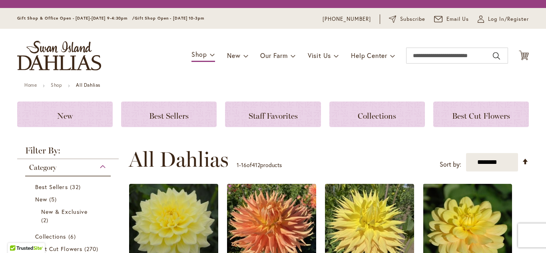  I want to click on span: 412, so click(256, 165).